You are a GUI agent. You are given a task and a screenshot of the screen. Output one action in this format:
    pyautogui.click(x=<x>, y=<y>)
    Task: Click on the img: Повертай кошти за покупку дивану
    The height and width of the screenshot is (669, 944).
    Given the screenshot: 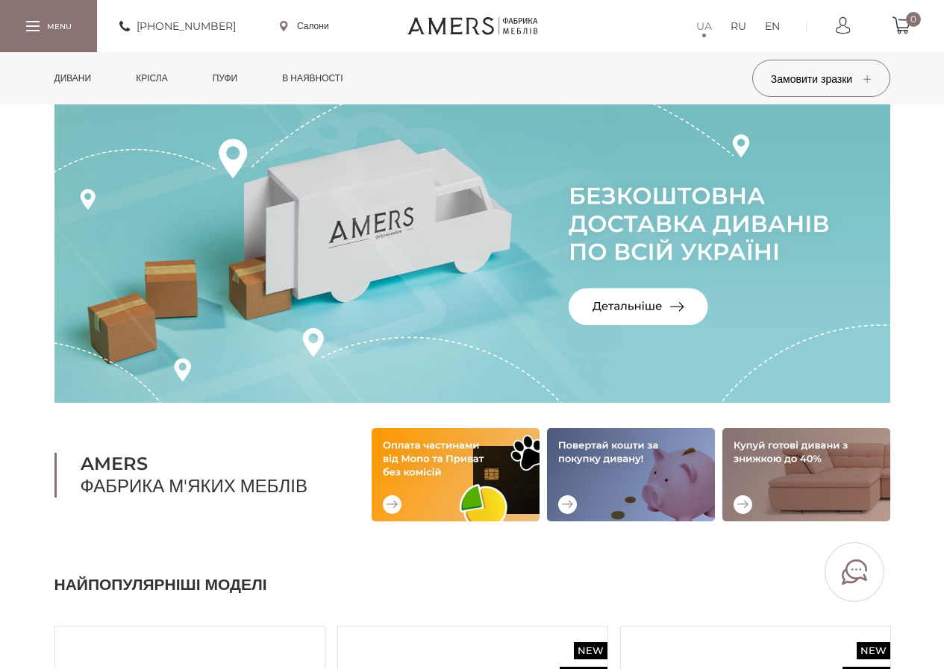 What is the action you would take?
    pyautogui.click(x=631, y=475)
    